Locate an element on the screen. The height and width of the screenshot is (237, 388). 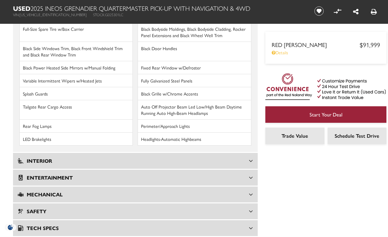
li: Variable Intermittent Wipers w/Heated Jets is located at coordinates (76, 81).